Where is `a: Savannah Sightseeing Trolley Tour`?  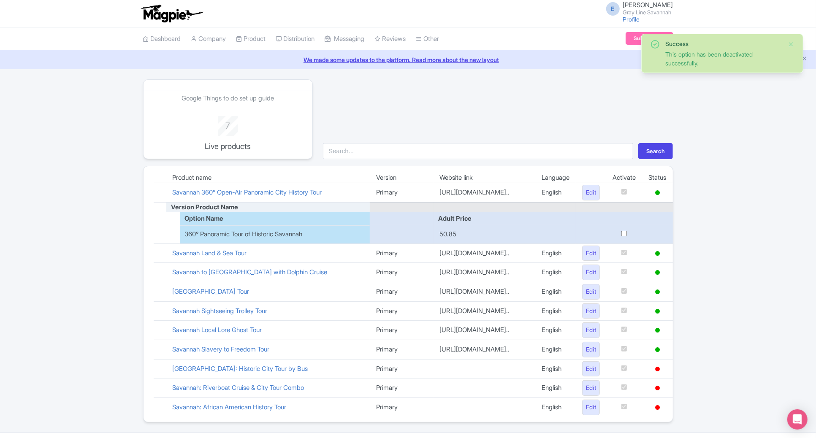
a: Savannah Sightseeing Trolley Tour is located at coordinates (220, 311).